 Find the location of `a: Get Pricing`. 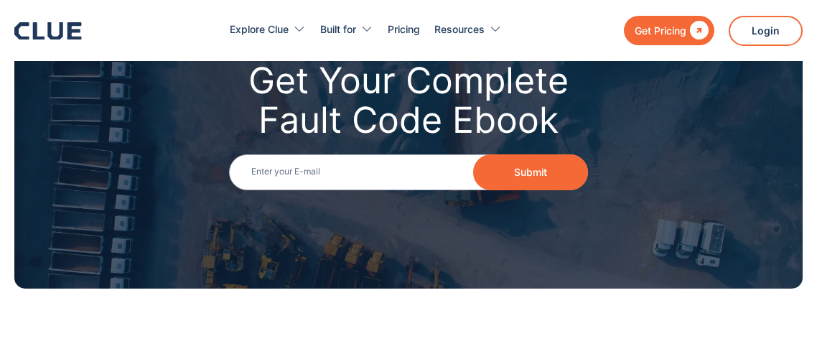

a: Get Pricing is located at coordinates (669, 30).